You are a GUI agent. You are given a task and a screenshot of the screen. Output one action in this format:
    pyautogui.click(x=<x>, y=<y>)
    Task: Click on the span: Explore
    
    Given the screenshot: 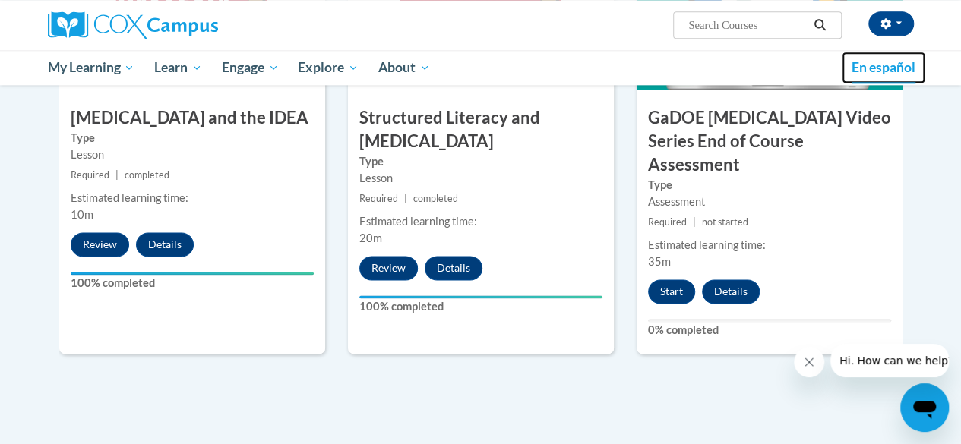 What is the action you would take?
    pyautogui.click(x=328, y=68)
    